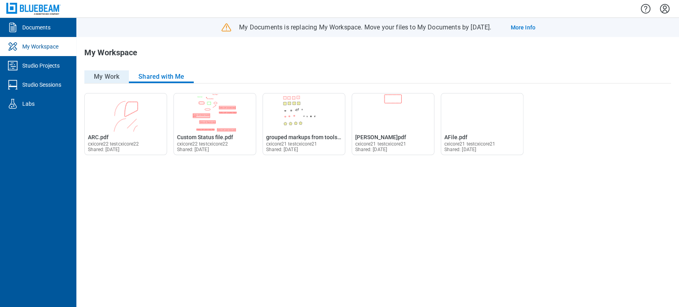 This screenshot has width=679, height=307. Describe the element at coordinates (126, 113) in the screenshot. I see `img: ARC.pdf` at that location.